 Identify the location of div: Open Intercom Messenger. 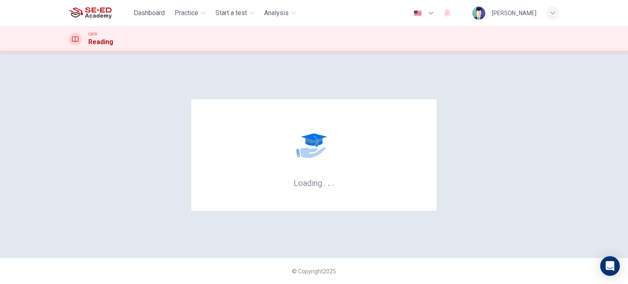
(610, 266).